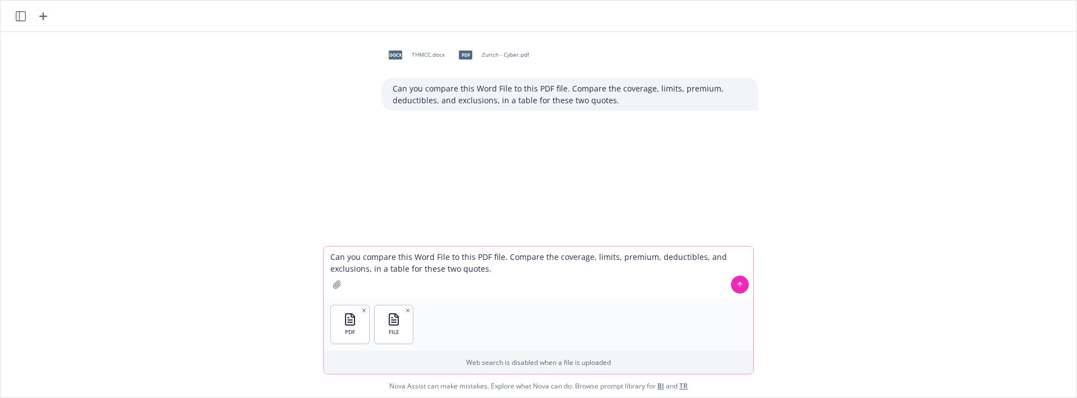 This screenshot has height=398, width=1077. I want to click on a: TR, so click(683, 385).